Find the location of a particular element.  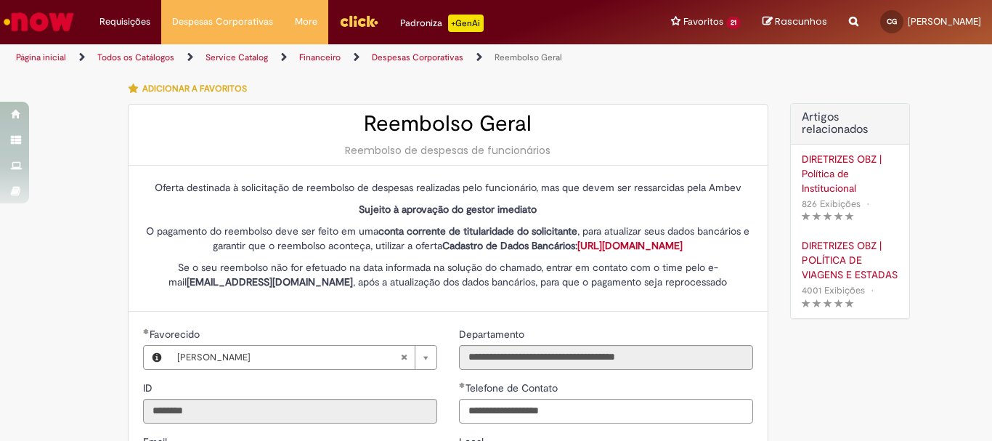

img: click_logo_yellow_360x200.png is located at coordinates (359, 21).